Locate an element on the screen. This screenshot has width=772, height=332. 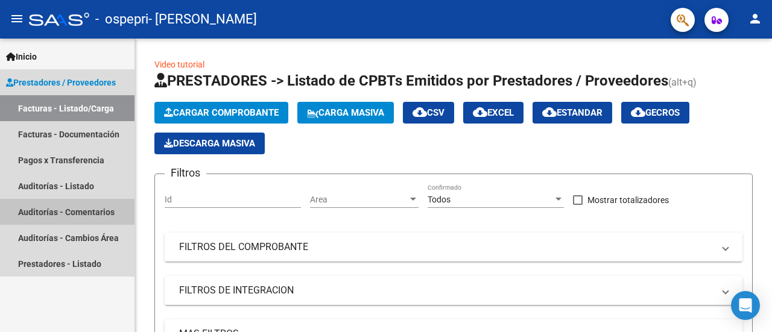
mat-icon: person is located at coordinates (755, 19).